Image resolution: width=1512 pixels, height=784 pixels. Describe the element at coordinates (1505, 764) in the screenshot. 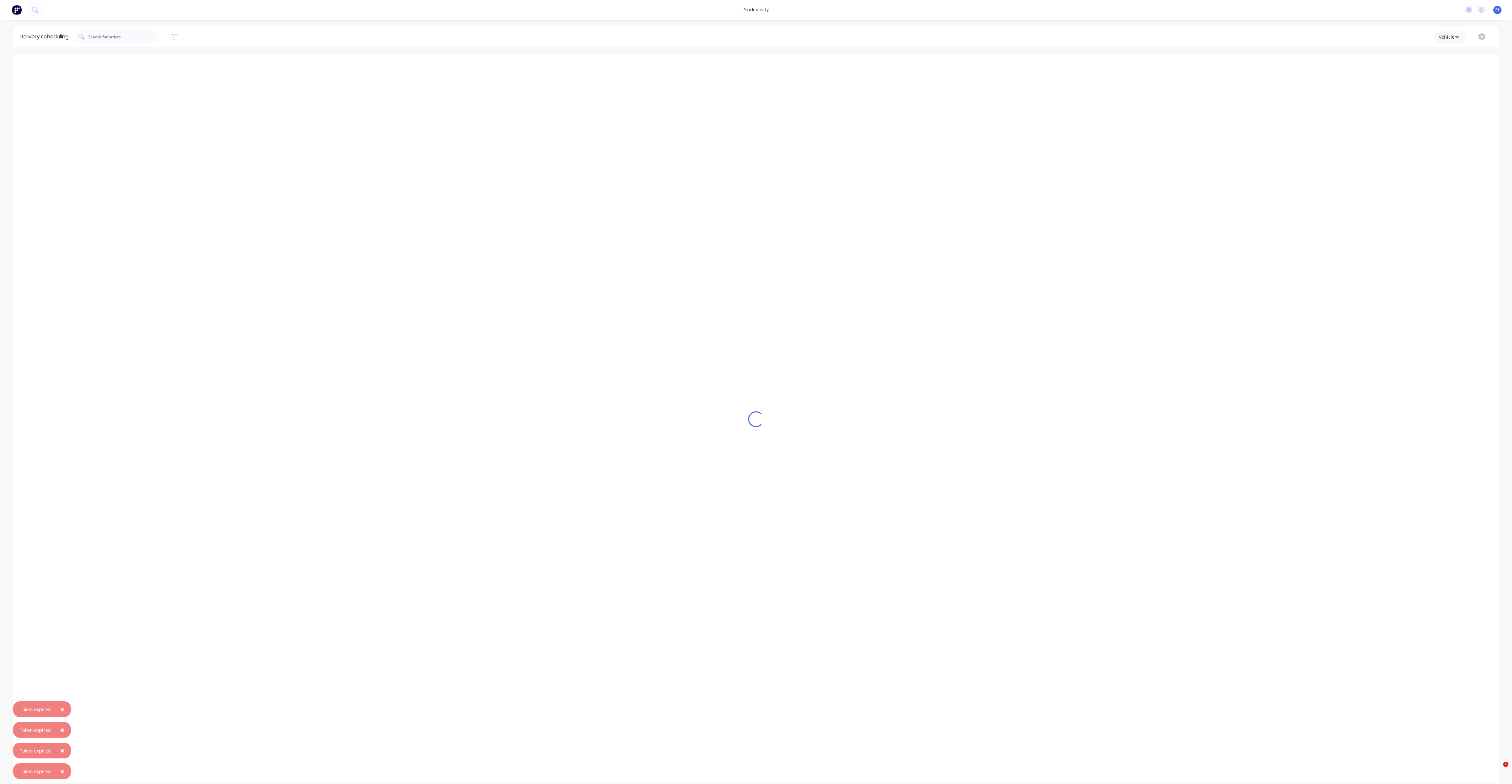

I see `span: 1` at that location.